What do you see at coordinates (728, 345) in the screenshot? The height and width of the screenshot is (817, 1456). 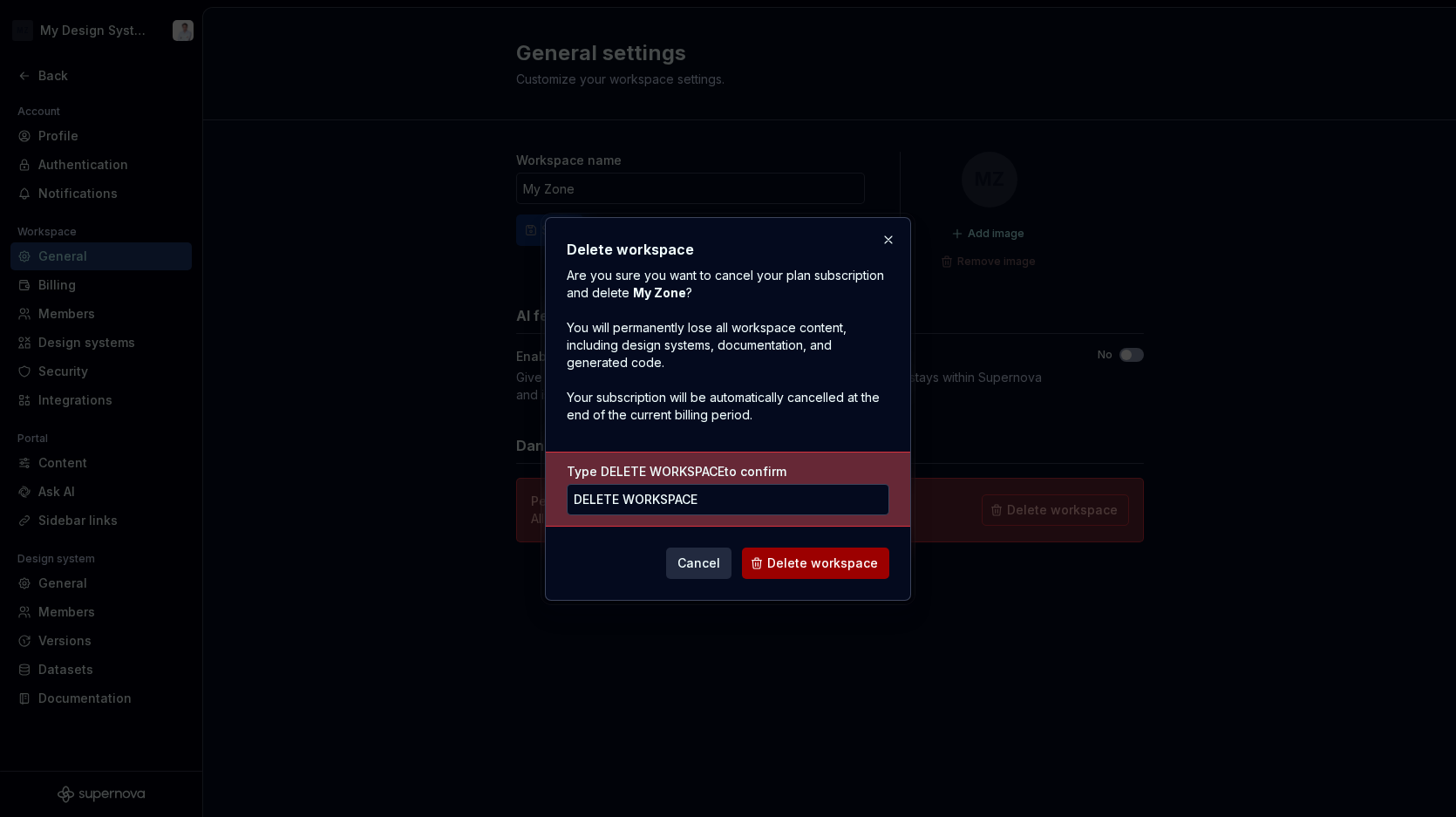 I see `p: Are you sure you want to cancel your plan subscription and delete ? You will permanently lose all...` at bounding box center [728, 345].